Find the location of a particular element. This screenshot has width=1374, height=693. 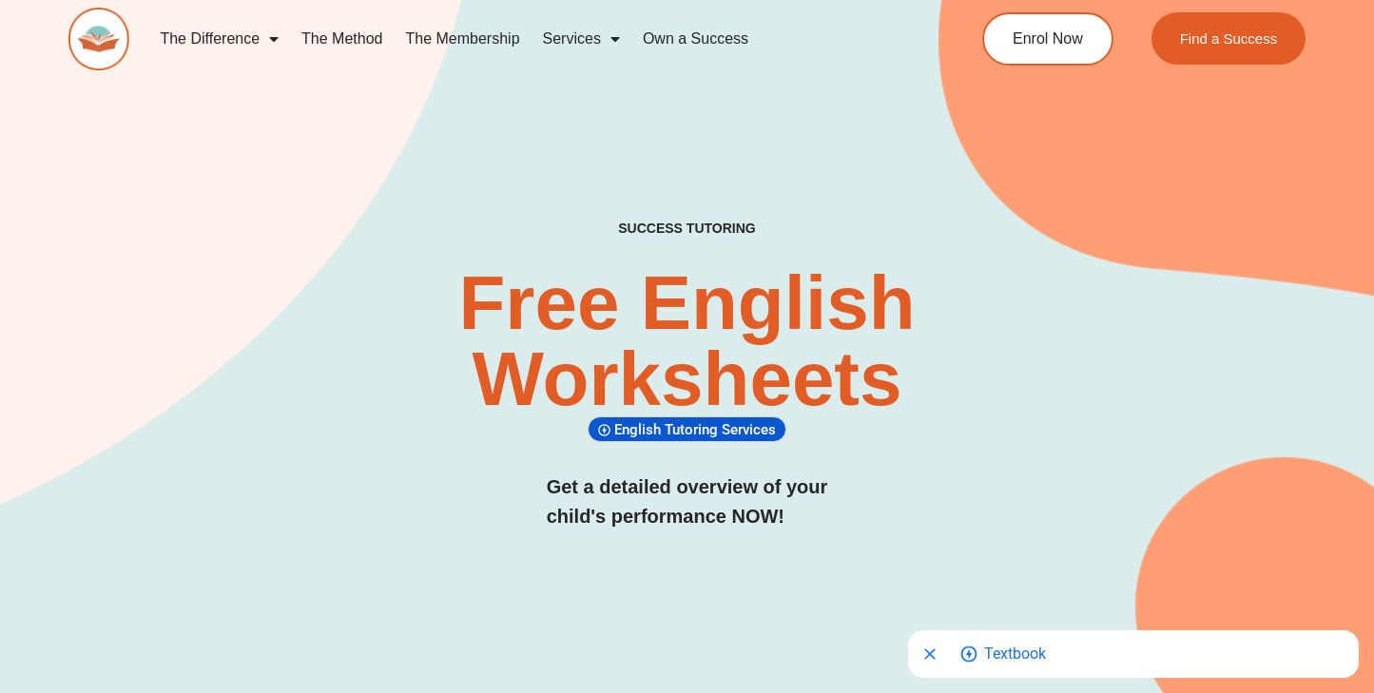

h4: SUCCESS TUTORING​ is located at coordinates (687, 228).